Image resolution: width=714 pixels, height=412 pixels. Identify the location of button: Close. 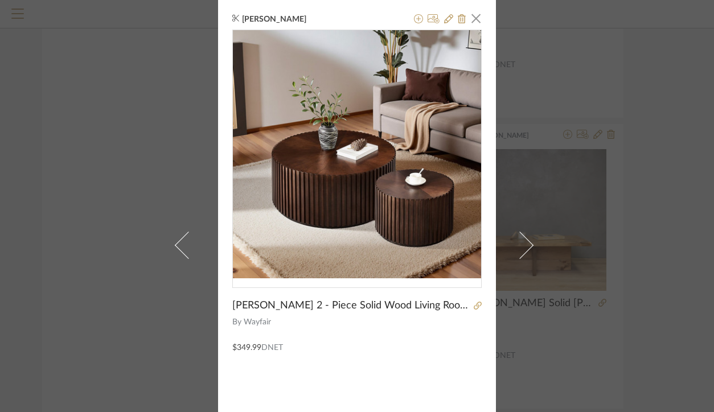
(476, 18).